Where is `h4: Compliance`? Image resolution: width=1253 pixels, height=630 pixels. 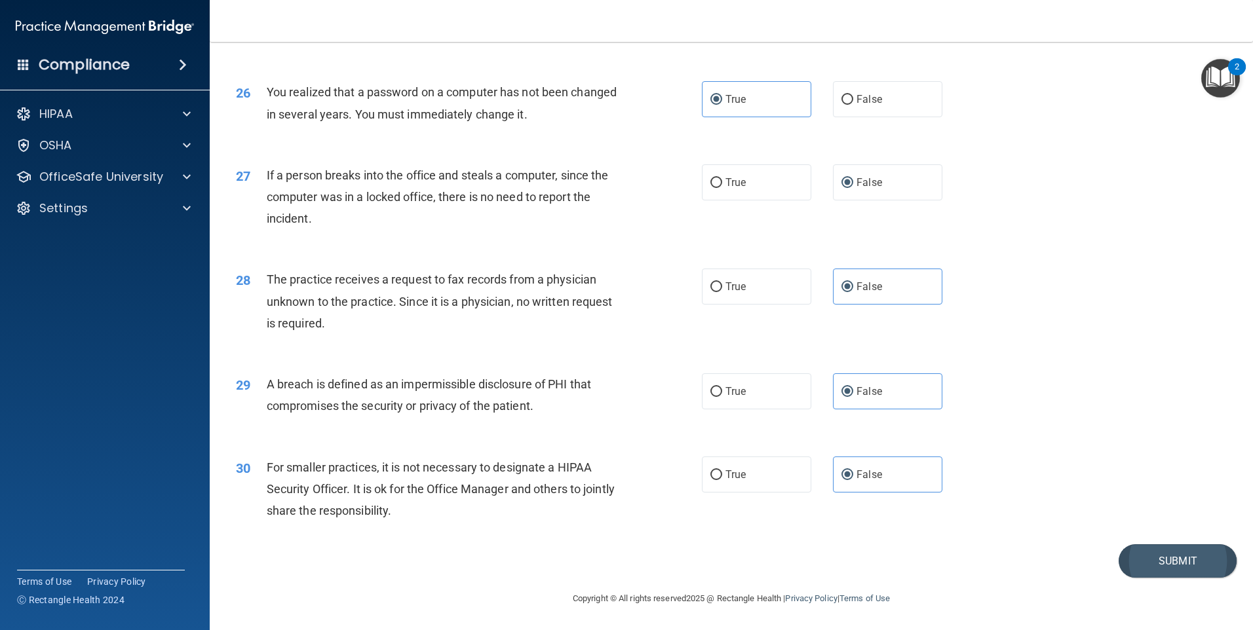 h4: Compliance is located at coordinates (84, 65).